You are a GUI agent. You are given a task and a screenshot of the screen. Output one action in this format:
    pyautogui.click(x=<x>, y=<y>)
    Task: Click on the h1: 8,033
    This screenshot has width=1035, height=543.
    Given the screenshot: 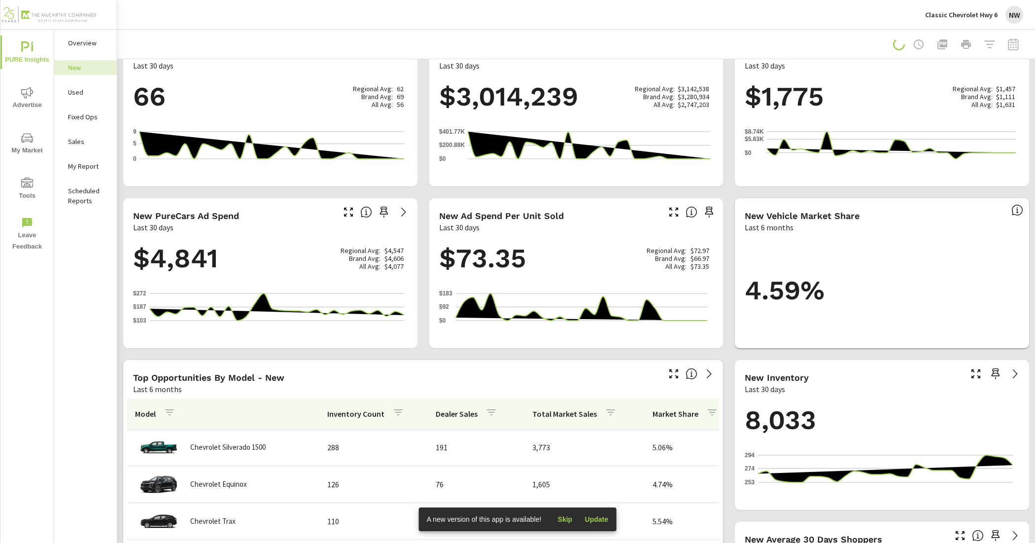 What is the action you would take?
    pyautogui.click(x=882, y=420)
    